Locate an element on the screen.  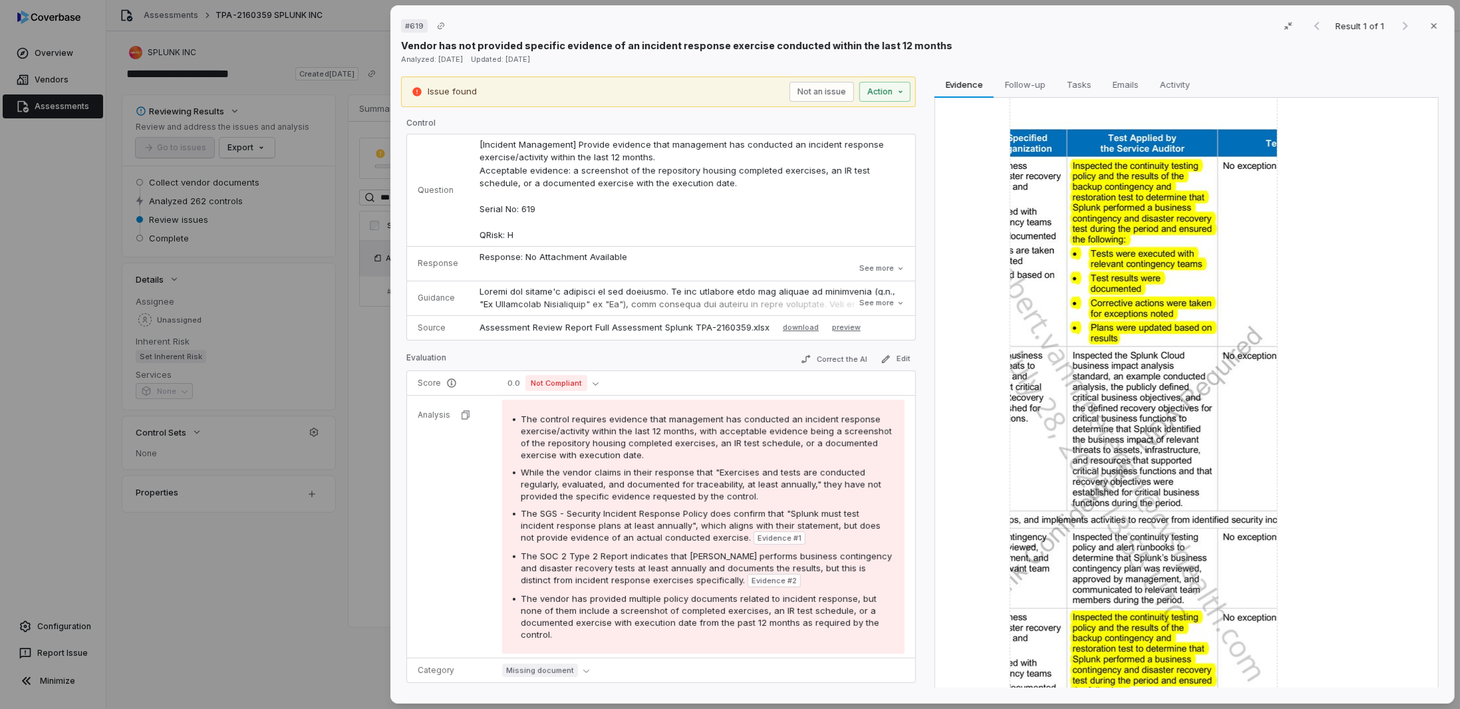
p: Control is located at coordinates (661, 126).